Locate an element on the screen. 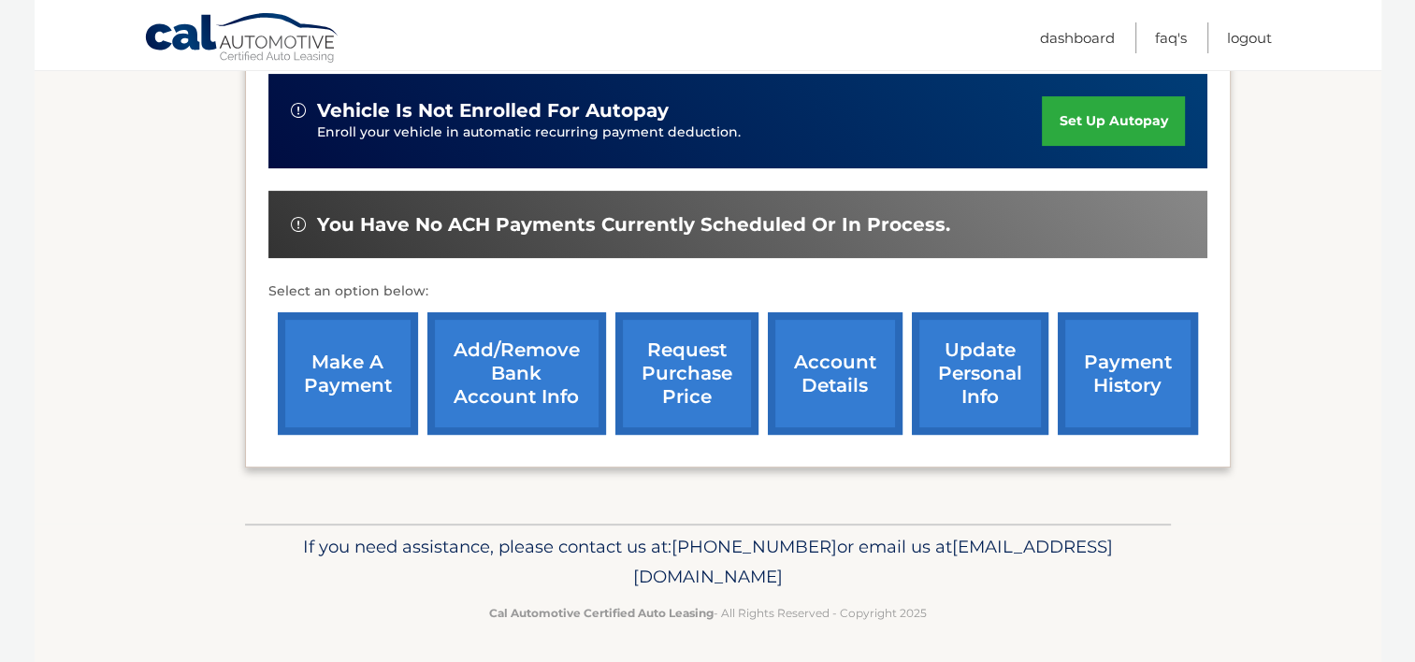 The width and height of the screenshot is (1415, 662). span: You have no ACH payments currently scheduled or in process. is located at coordinates (633, 224).